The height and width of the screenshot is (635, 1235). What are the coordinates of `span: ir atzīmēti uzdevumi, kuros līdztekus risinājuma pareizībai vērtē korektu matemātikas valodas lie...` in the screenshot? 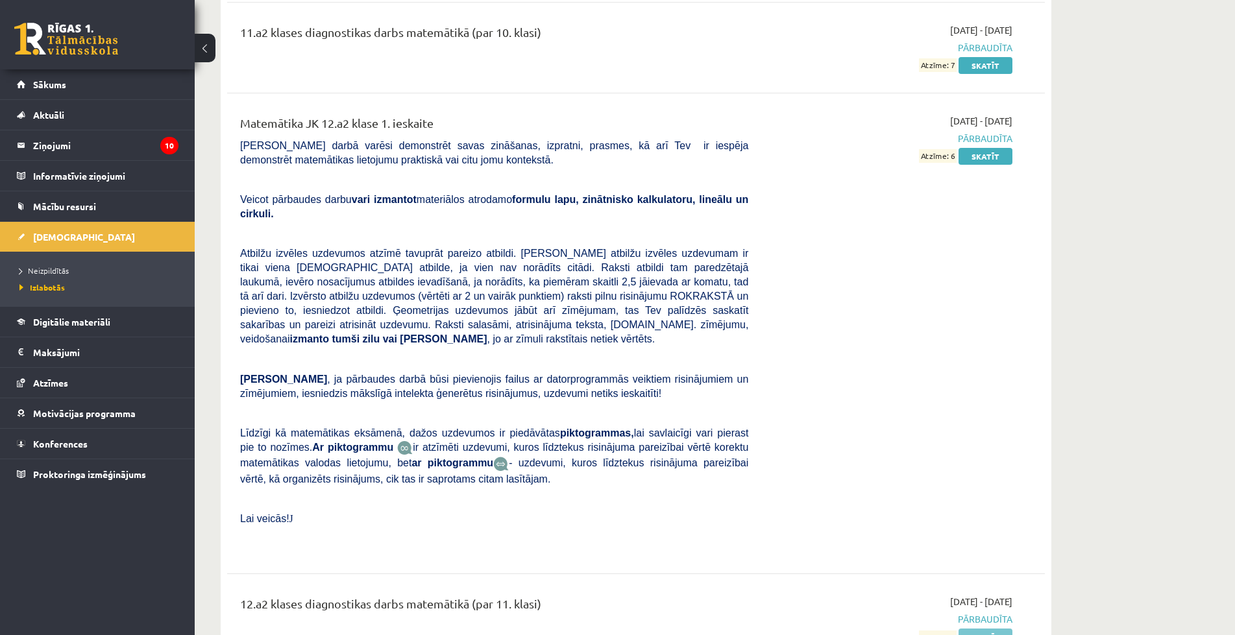 It's located at (494, 455).